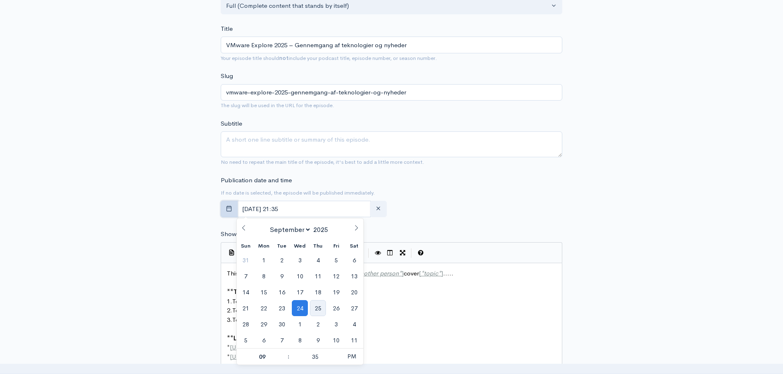 The height and width of the screenshot is (374, 783). I want to click on span: October 2, 2025, so click(318, 324).